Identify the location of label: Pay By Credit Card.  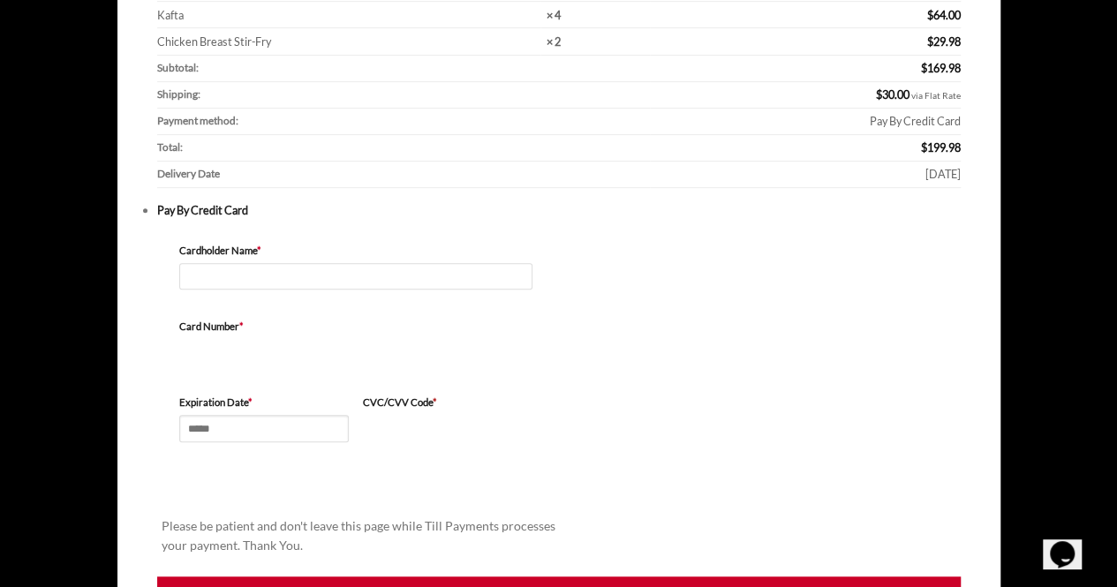
(202, 210).